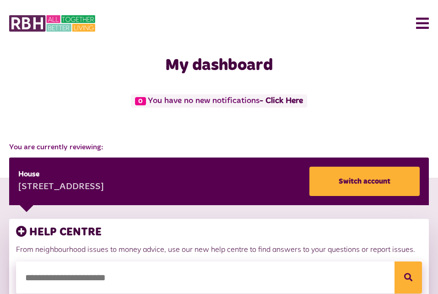  What do you see at coordinates (219, 232) in the screenshot?
I see `h3: HELP CENTRE` at bounding box center [219, 232].